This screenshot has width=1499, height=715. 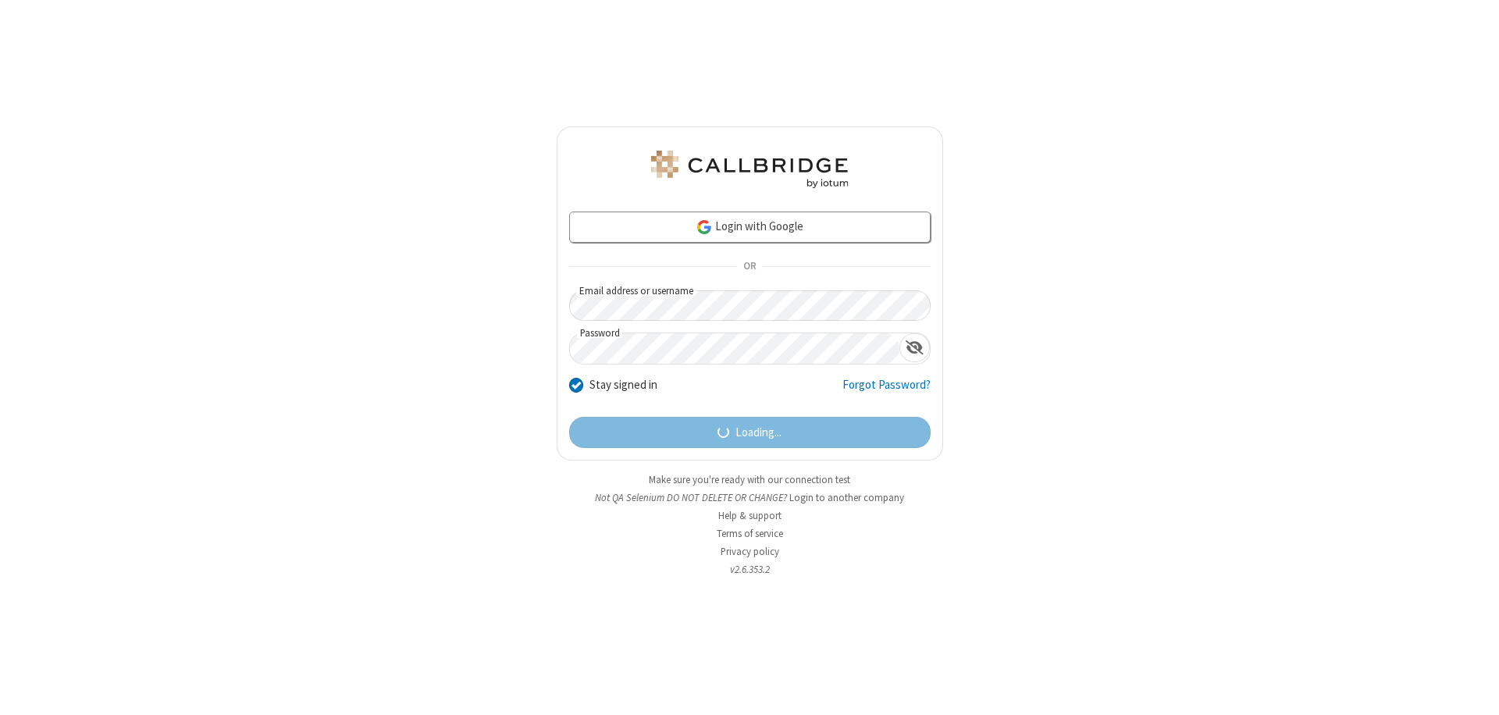 What do you see at coordinates (750, 227) in the screenshot?
I see `a: Login with Google` at bounding box center [750, 227].